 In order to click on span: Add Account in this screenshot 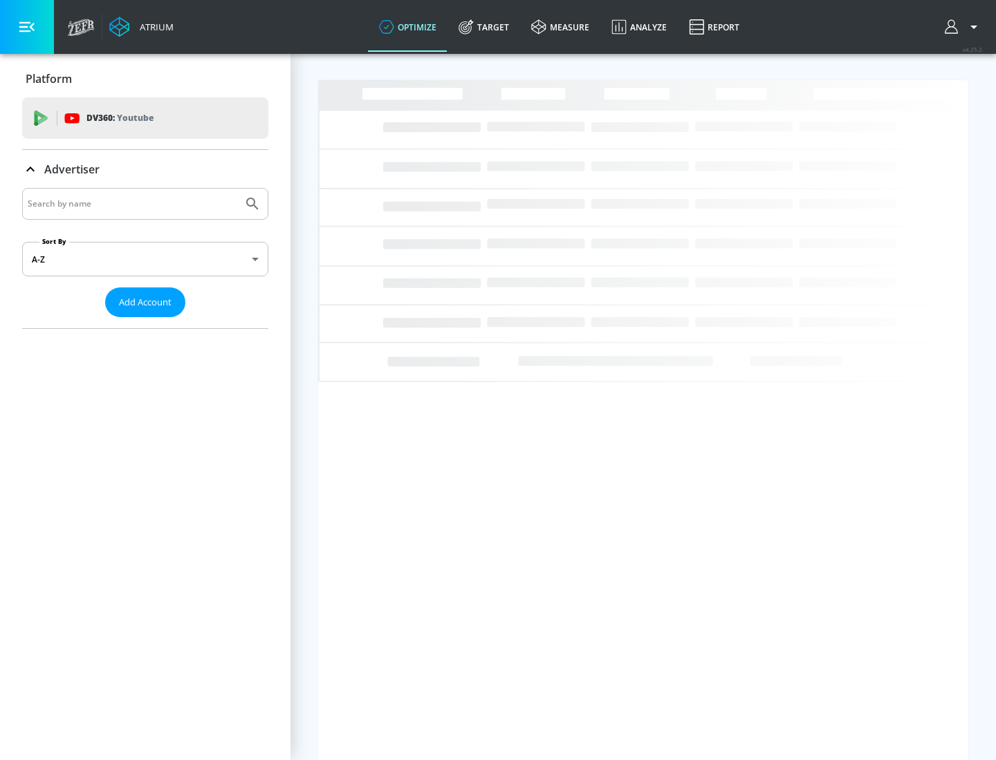, I will do `click(145, 302)`.